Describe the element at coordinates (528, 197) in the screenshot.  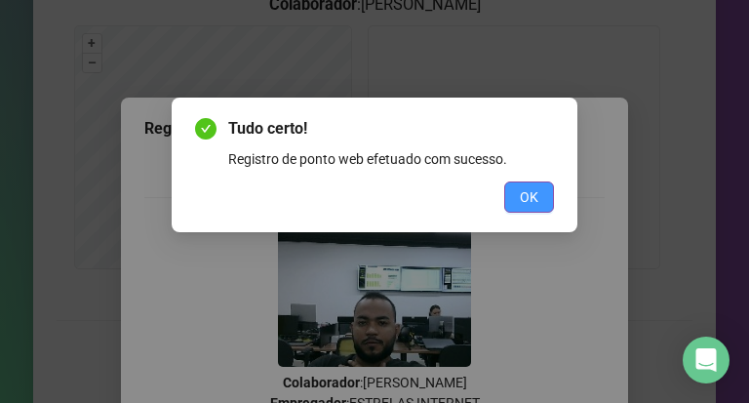
I see `span: OK` at that location.